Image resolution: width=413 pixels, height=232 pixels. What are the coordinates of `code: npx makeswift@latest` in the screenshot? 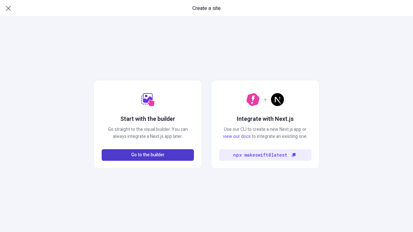 It's located at (260, 155).